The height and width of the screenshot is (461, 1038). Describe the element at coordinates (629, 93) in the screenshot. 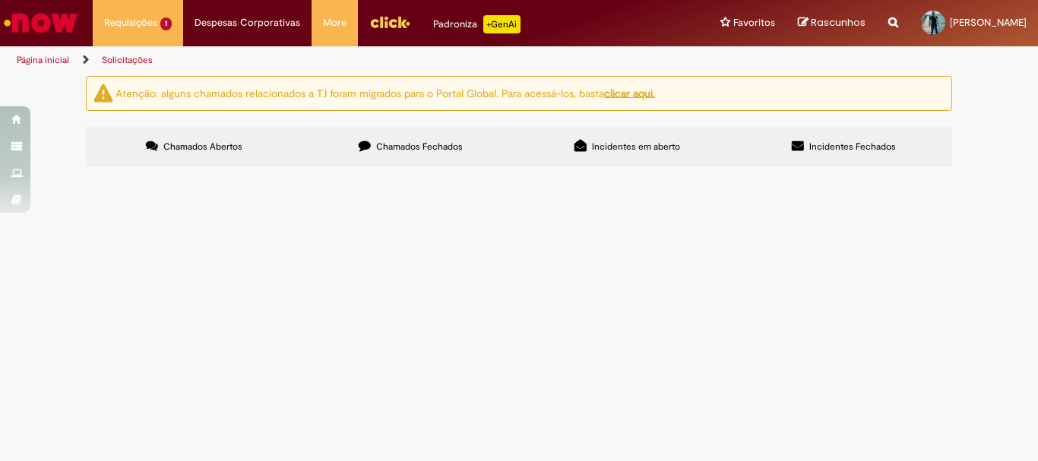

I see `a: clicar aqui.` at that location.